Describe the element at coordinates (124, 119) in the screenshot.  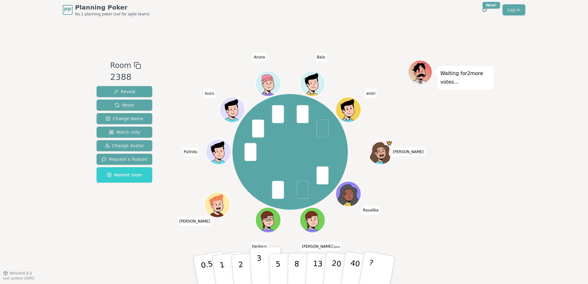
I see `span: Change Name` at that location.